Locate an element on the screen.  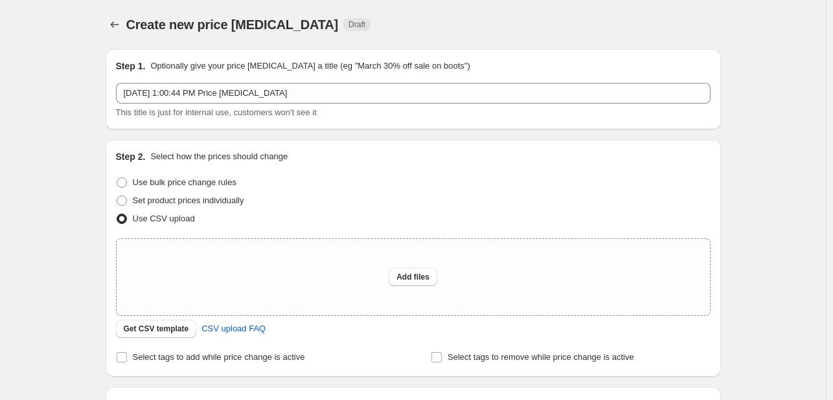
span: Get CSV template is located at coordinates (156, 329).